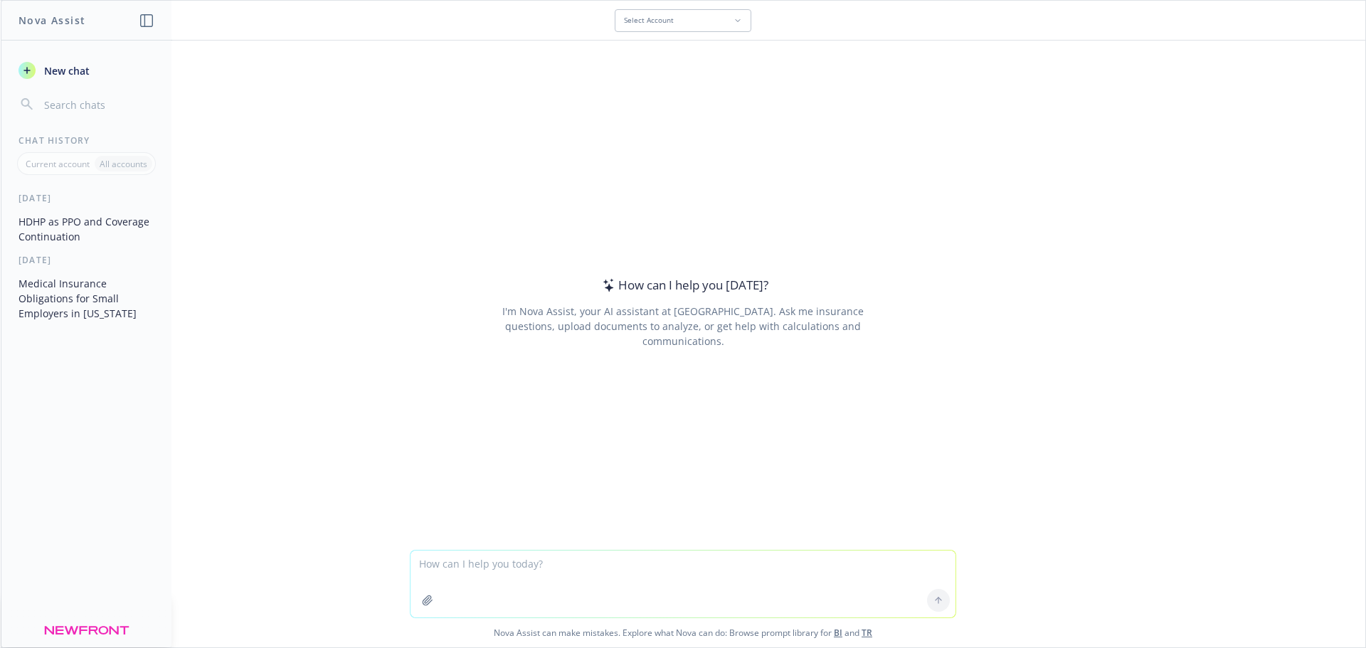 Image resolution: width=1366 pixels, height=648 pixels. Describe the element at coordinates (683, 21) in the screenshot. I see `button: Select Account` at that location.